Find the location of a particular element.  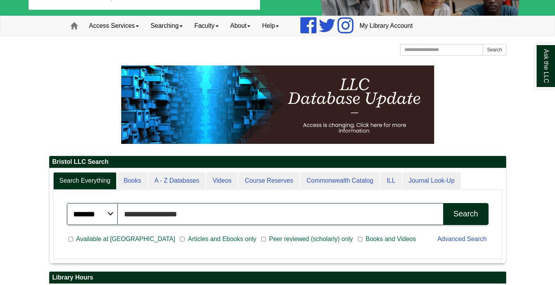

input: Books and Videos is located at coordinates (361, 239).